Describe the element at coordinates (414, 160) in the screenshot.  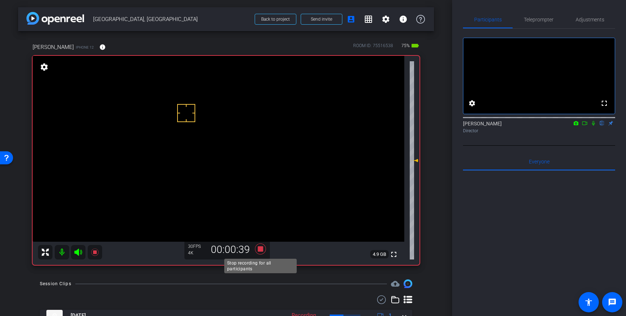
I see `mat-icon: 0 dB` at that location.